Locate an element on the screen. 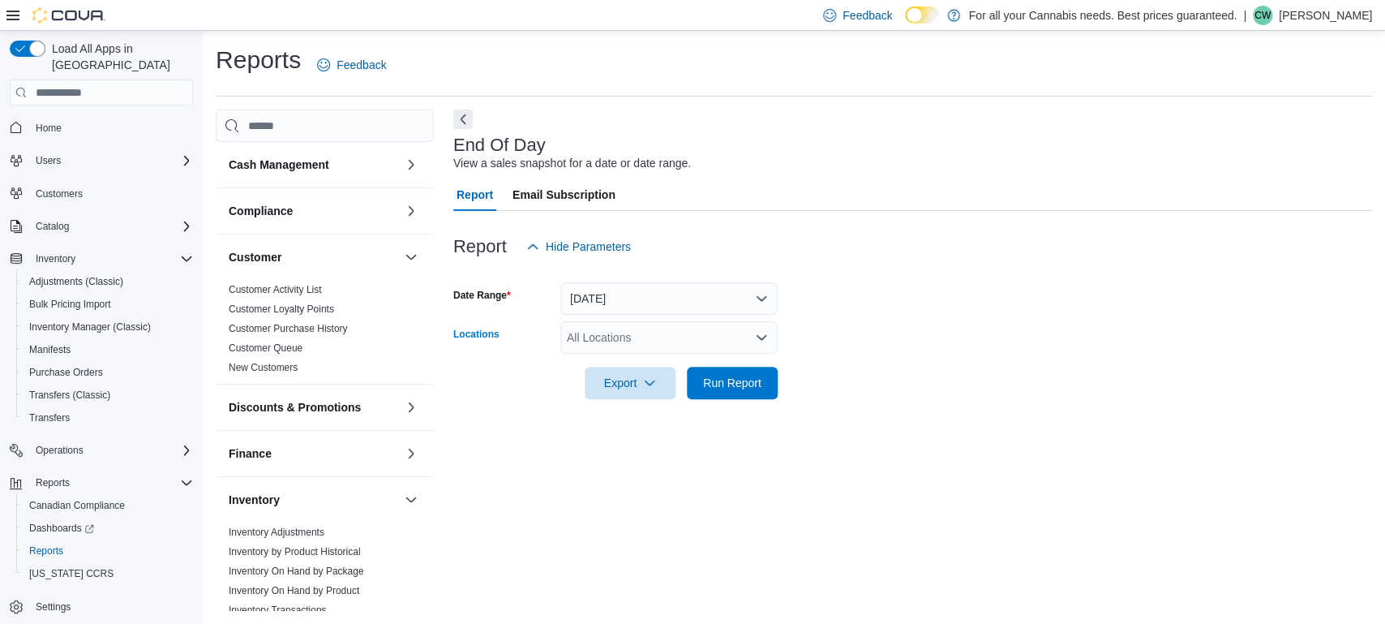 The image size is (1385, 624). span: Bulk Pricing Import is located at coordinates (108, 304).